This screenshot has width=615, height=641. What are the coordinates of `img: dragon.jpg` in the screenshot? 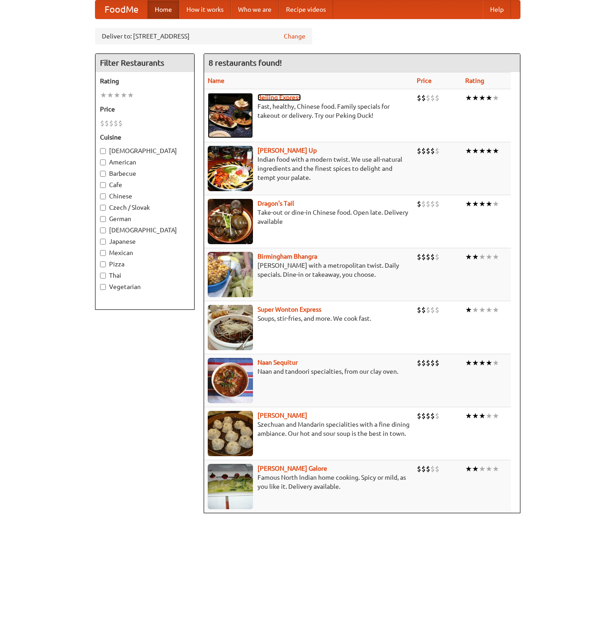 It's located at (230, 221).